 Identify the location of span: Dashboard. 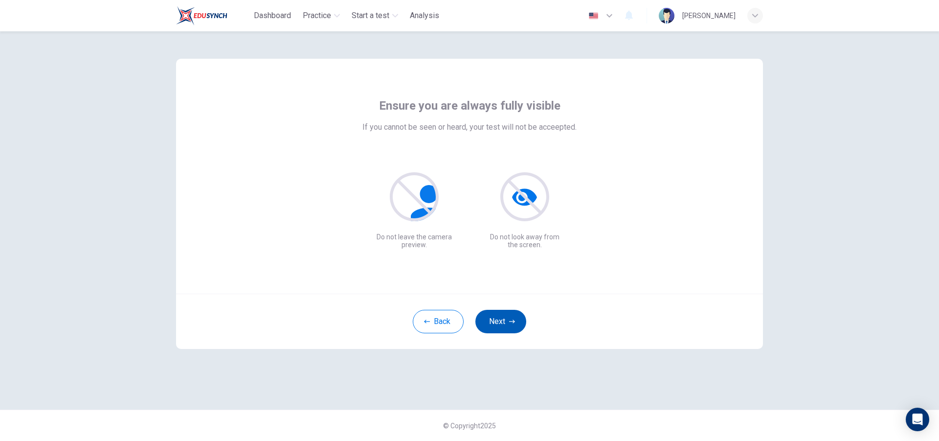
(272, 16).